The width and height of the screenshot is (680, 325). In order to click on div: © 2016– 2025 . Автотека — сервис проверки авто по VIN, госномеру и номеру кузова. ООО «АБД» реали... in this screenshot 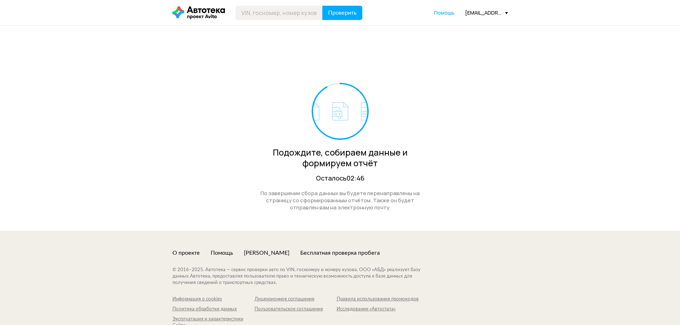, I will do `click(303, 277)`.